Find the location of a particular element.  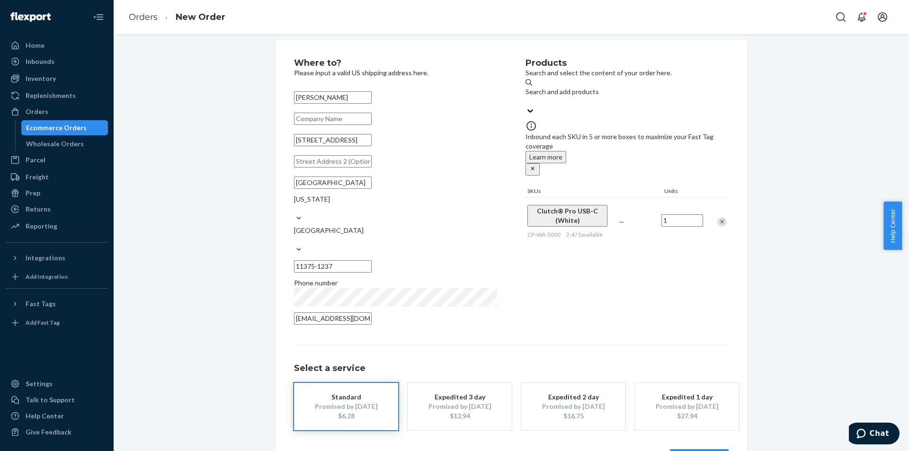

div: Home is located at coordinates (35, 45).